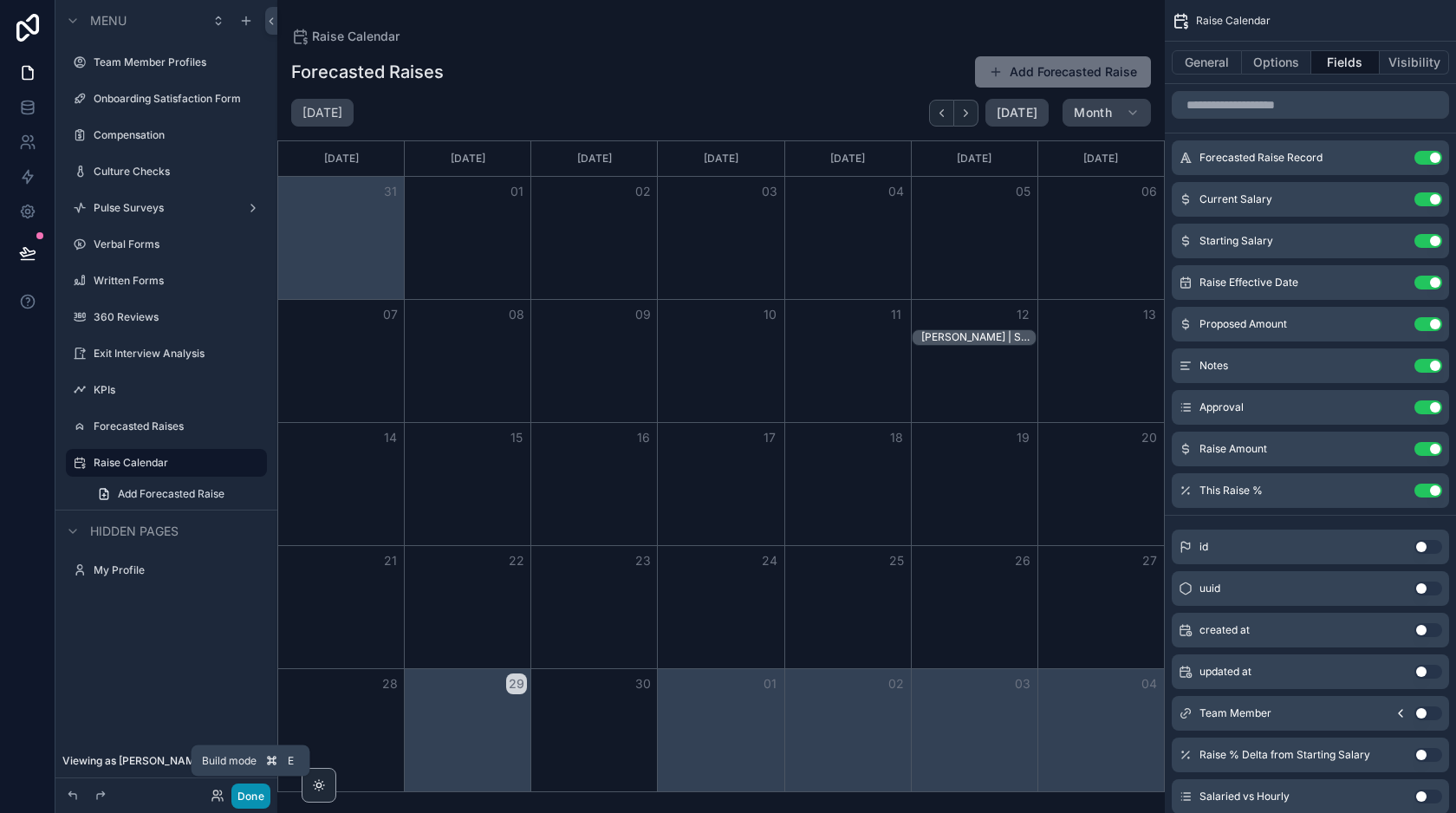 This screenshot has width=1456, height=813. Describe the element at coordinates (1210, 588) in the screenshot. I see `span: uuid` at that location.